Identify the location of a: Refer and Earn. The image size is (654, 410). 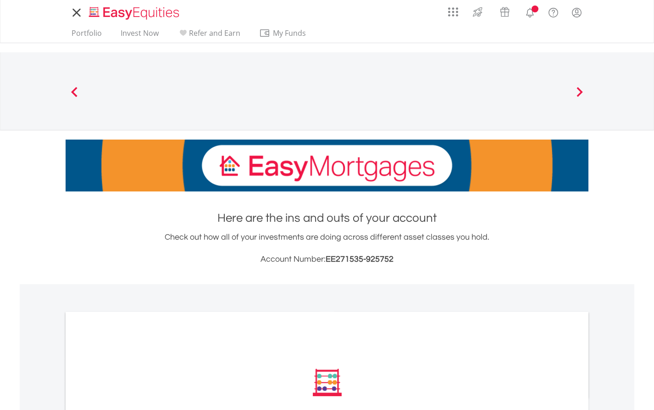
(209, 35).